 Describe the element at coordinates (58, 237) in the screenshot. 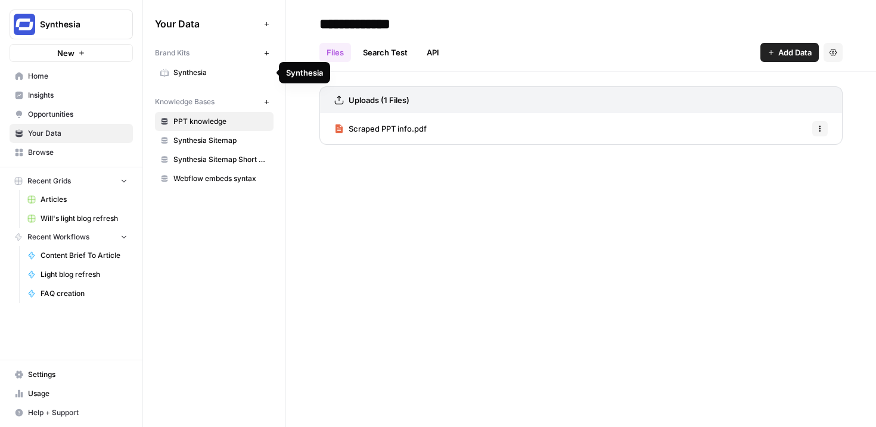

I see `span: Recent Workflows` at that location.